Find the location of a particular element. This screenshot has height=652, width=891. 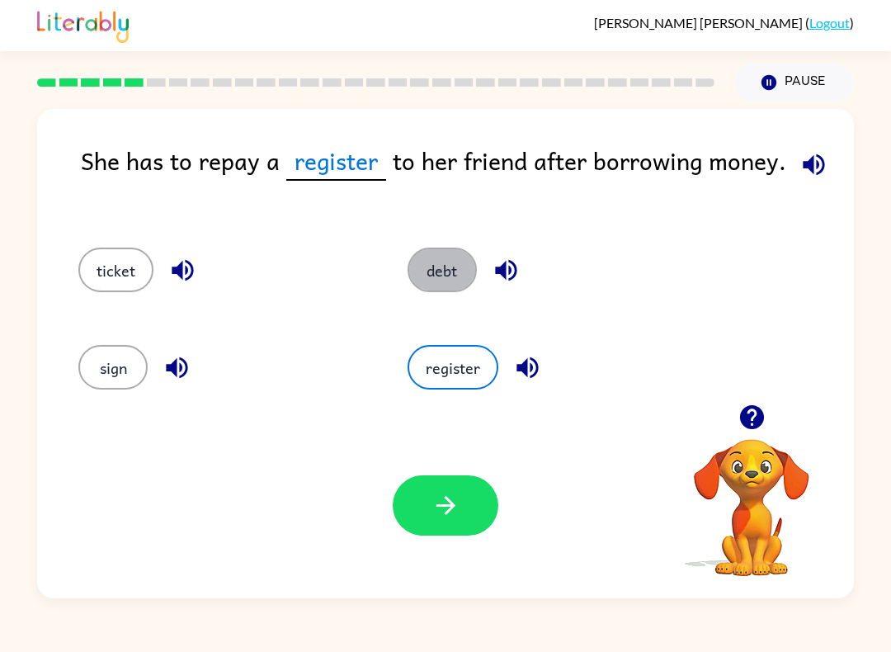

video: Your browser must support playing .mp4 files to use Literably. Please try using another browser. is located at coordinates (752, 496).